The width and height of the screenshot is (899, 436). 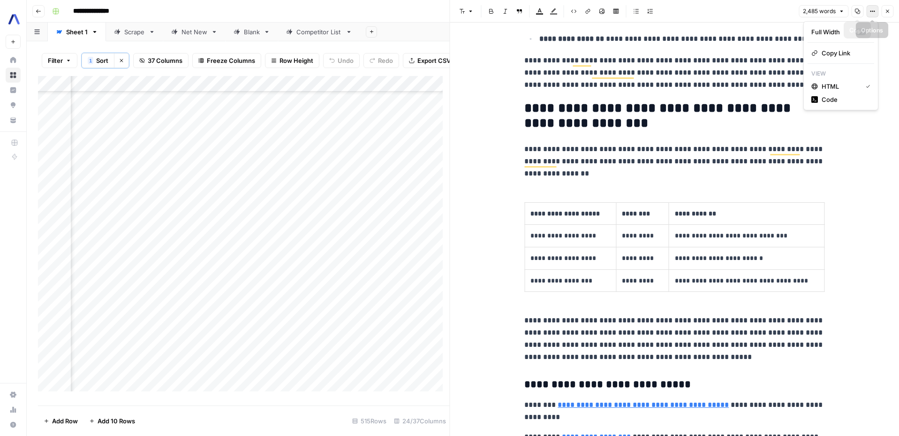 I want to click on button: Undo, so click(x=341, y=60).